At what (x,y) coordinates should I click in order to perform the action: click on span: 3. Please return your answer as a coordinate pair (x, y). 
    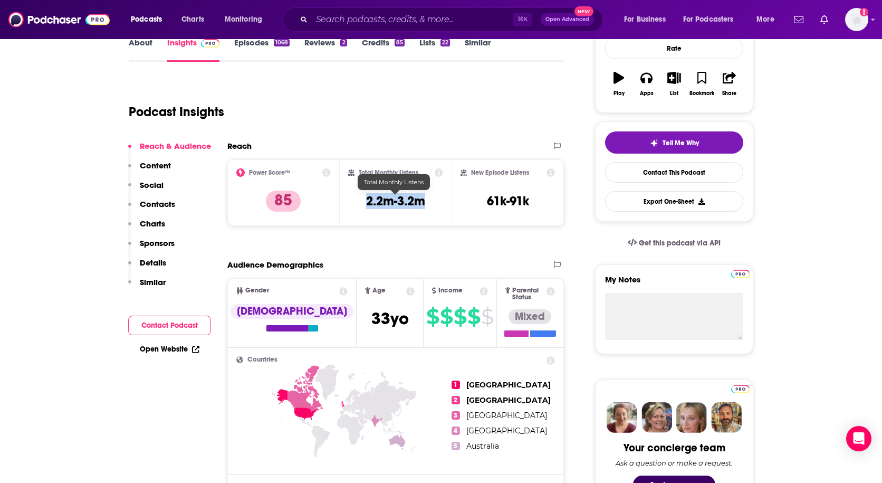
    Looking at the image, I should click on (456, 415).